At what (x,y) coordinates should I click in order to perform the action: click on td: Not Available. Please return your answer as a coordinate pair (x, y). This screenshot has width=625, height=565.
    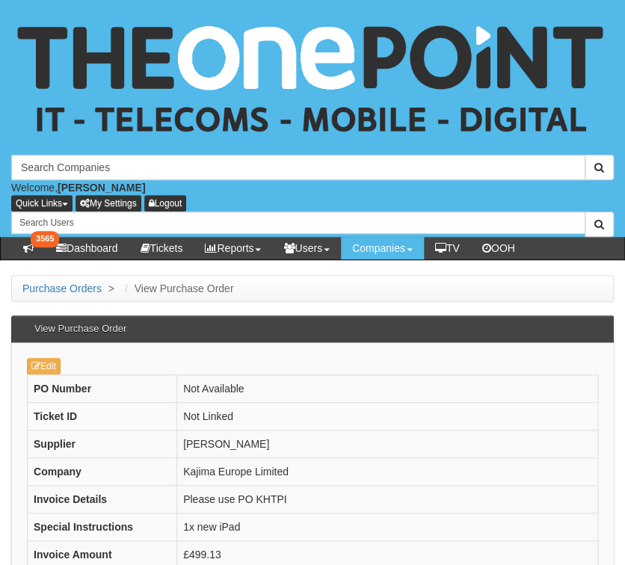
    Looking at the image, I should click on (387, 388).